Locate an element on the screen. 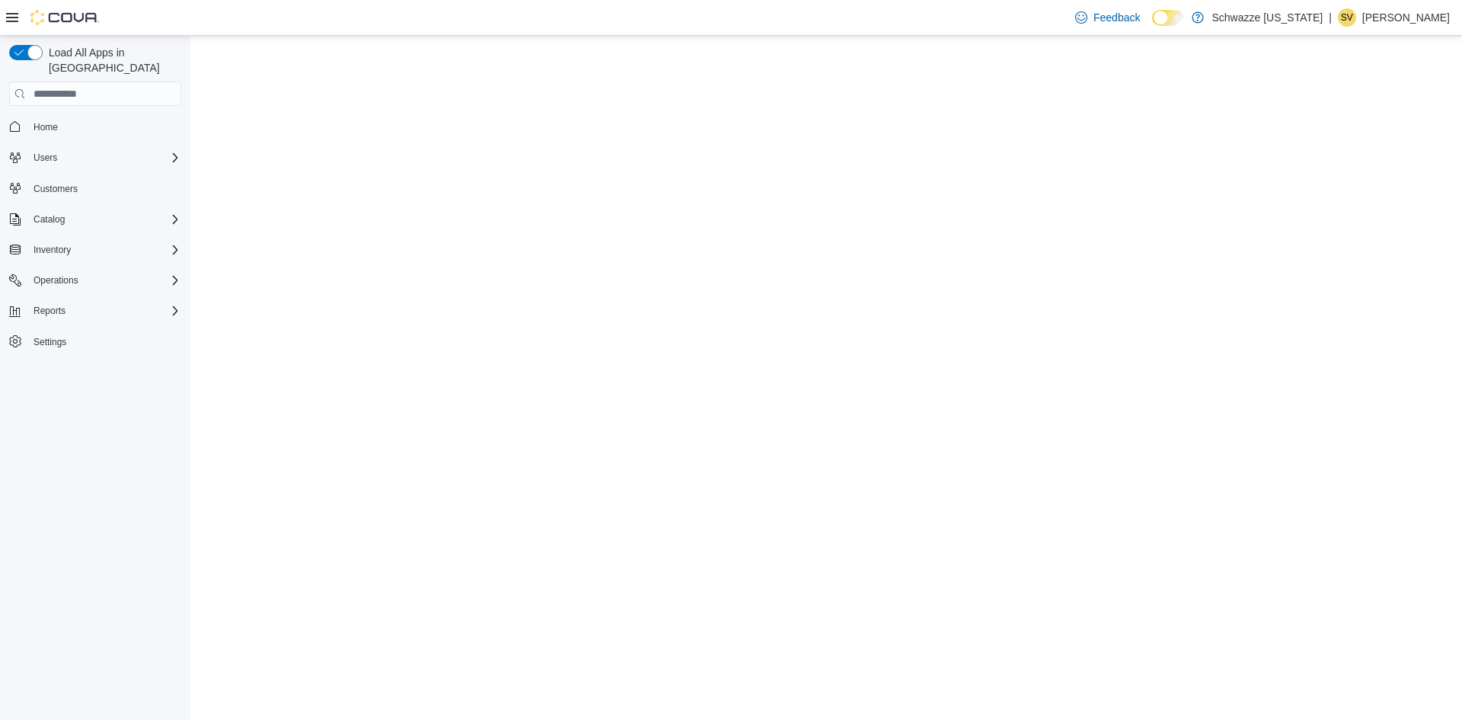  button: Home is located at coordinates (95, 126).